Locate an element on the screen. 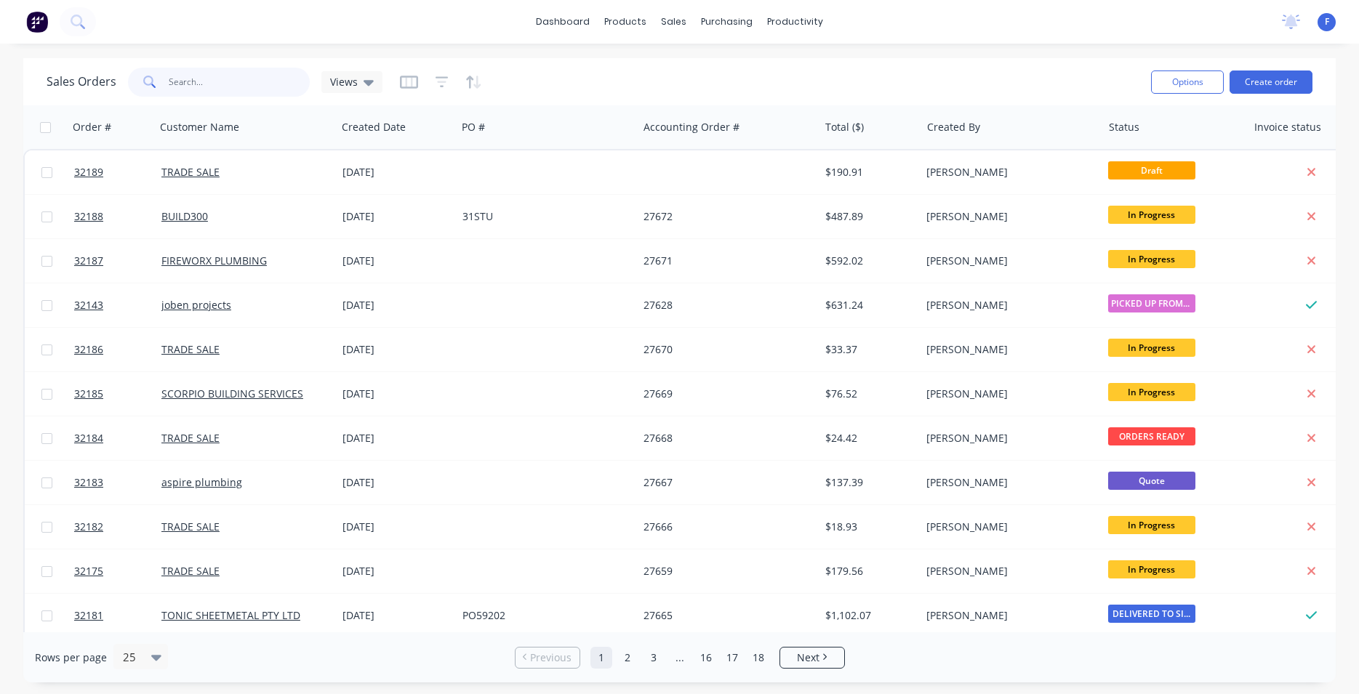 The height and width of the screenshot is (694, 1359). span: DELIVERED TO SI... is located at coordinates (1152, 614).